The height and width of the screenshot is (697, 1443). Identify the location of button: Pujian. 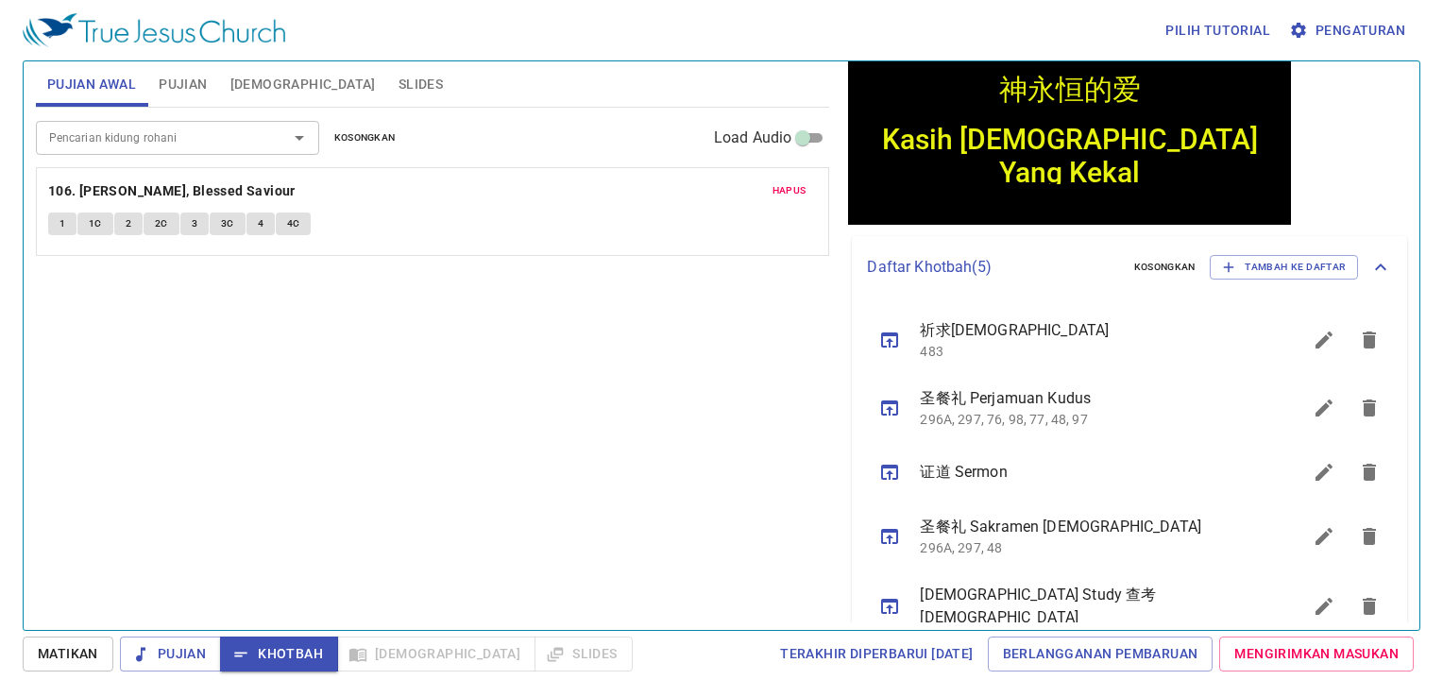
(170, 653).